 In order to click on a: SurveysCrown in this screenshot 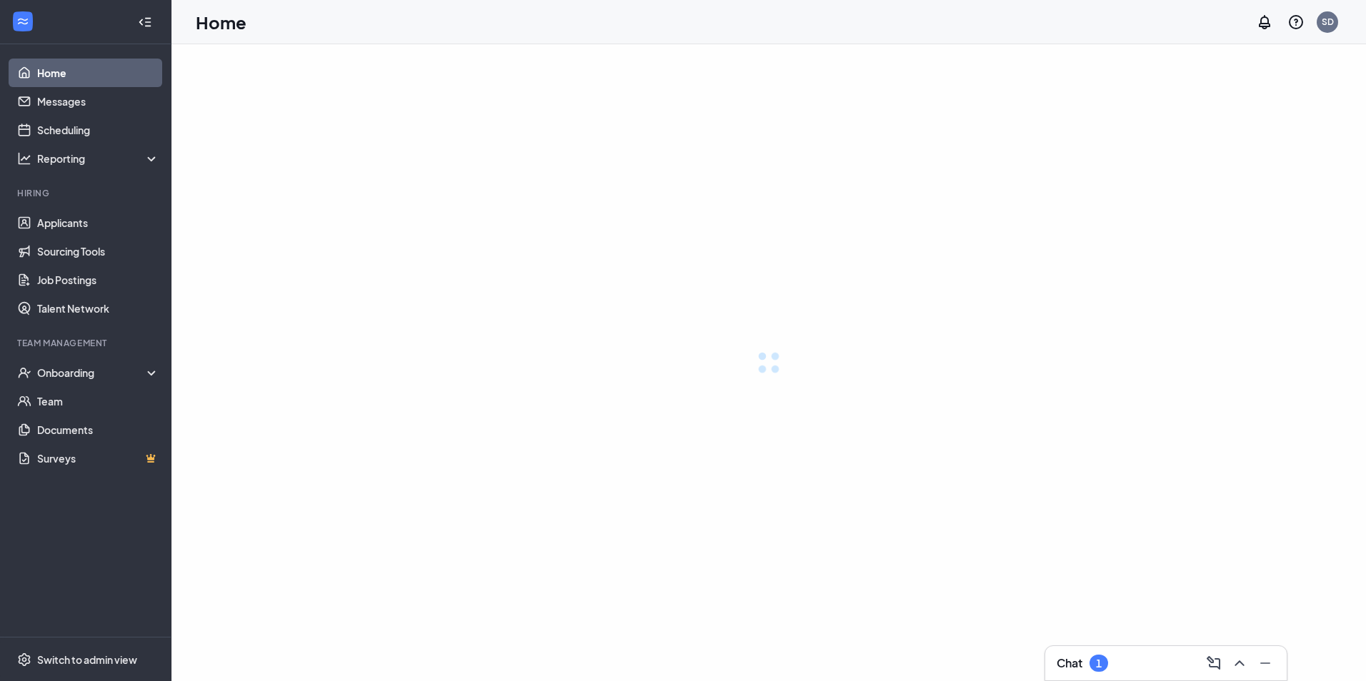, I will do `click(98, 458)`.